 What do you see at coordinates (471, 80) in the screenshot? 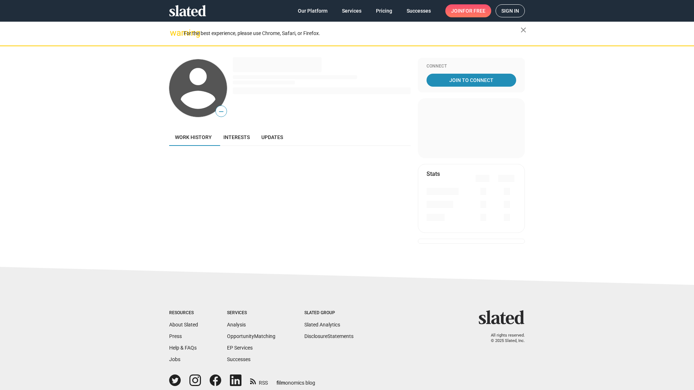
I see `span: Join To Connect` at bounding box center [471, 80].